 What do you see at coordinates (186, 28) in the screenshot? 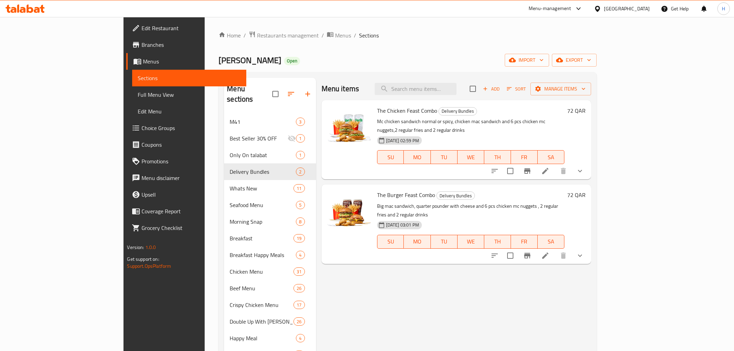
I see `a: Edit Restaurant` at bounding box center [186, 28].